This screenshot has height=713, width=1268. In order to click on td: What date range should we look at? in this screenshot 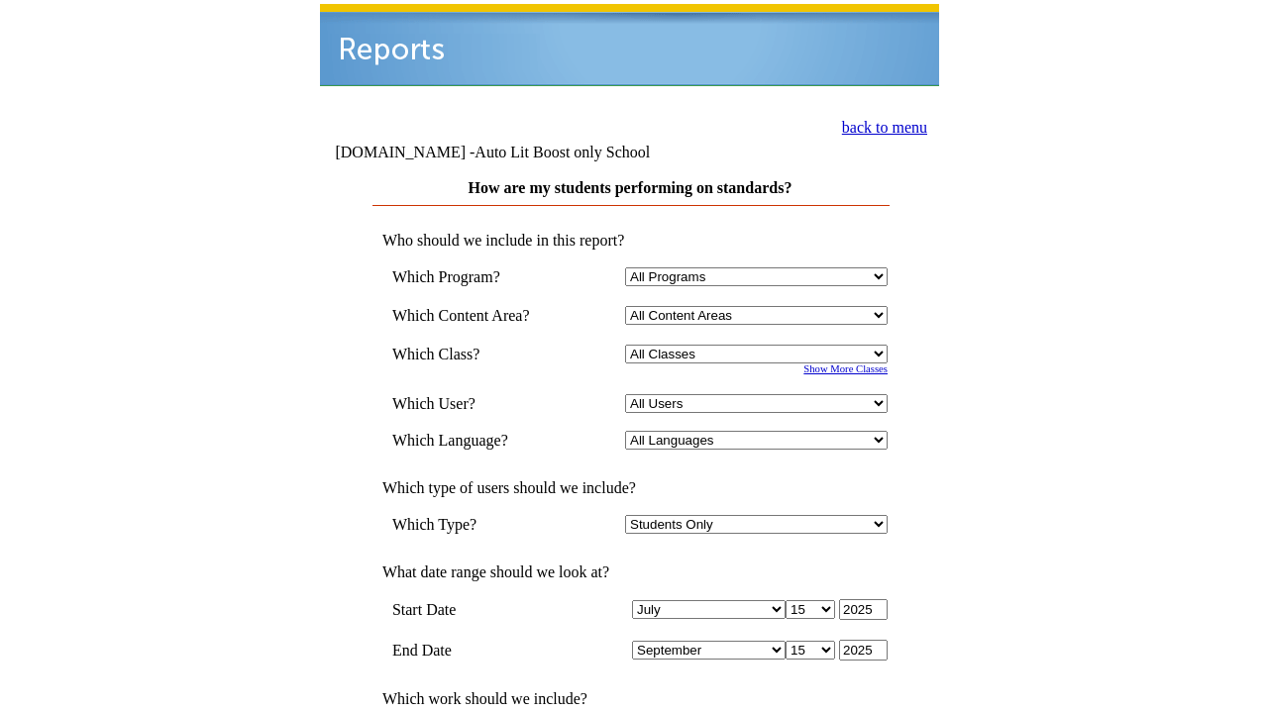, I will do `click(630, 573)`.